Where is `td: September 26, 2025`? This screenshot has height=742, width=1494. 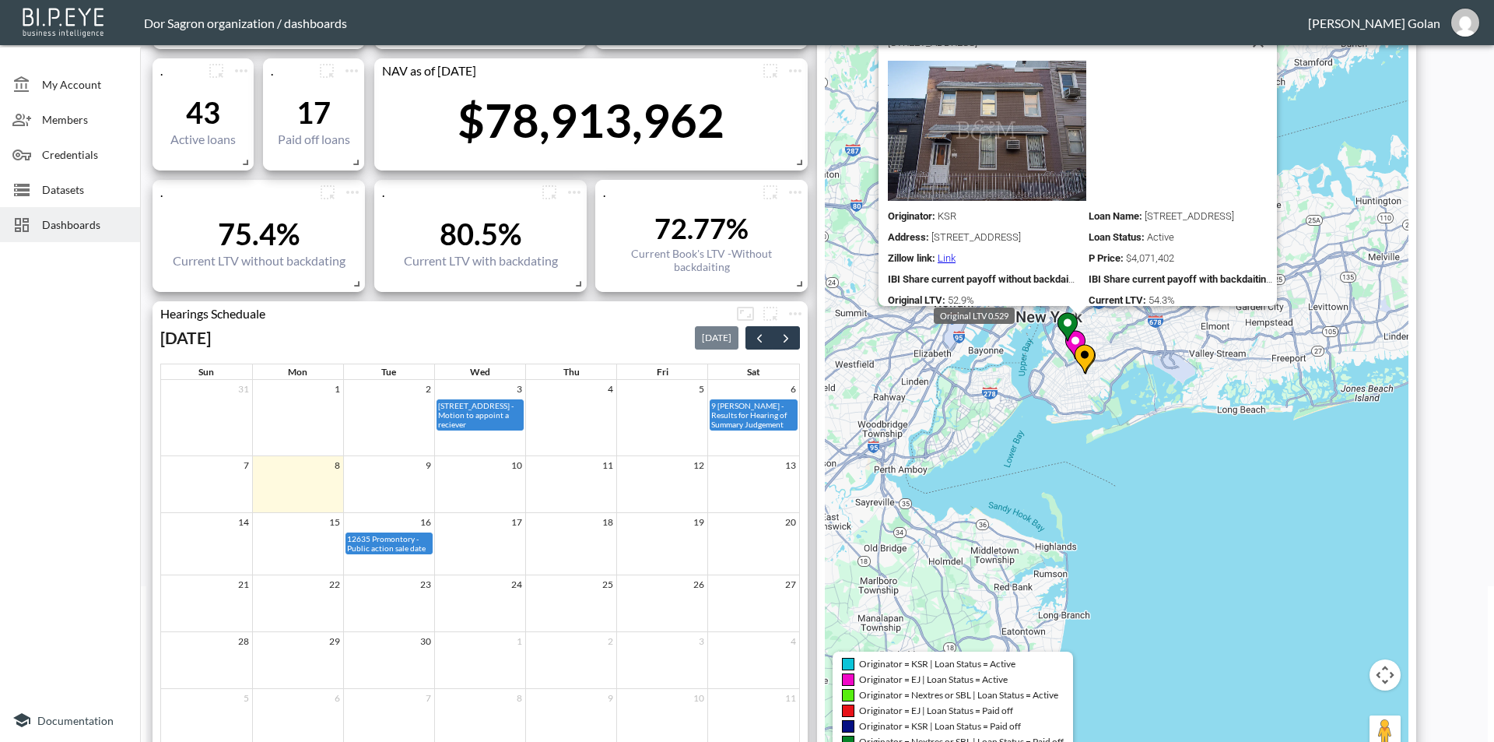 td: September 26, 2025 is located at coordinates (662, 603).